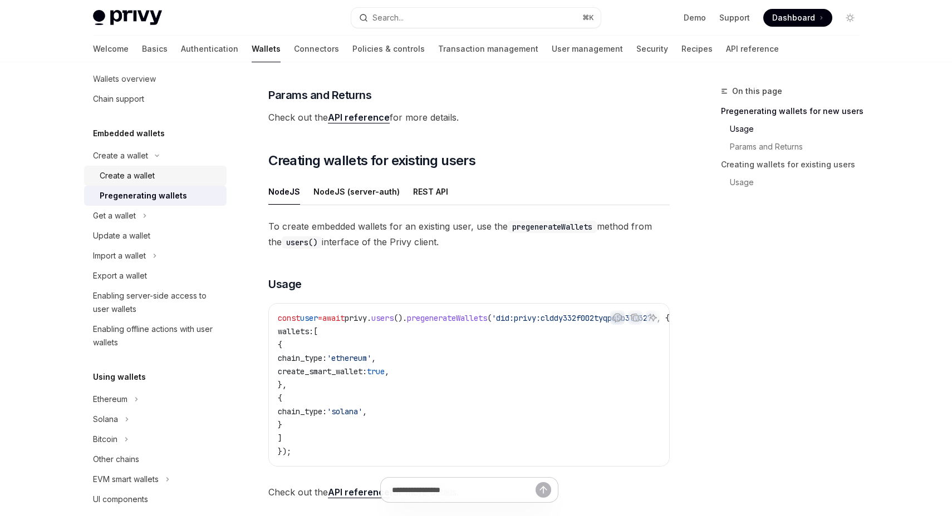 This screenshot has height=516, width=952. Describe the element at coordinates (155, 460) in the screenshot. I see `a: Other chains` at that location.